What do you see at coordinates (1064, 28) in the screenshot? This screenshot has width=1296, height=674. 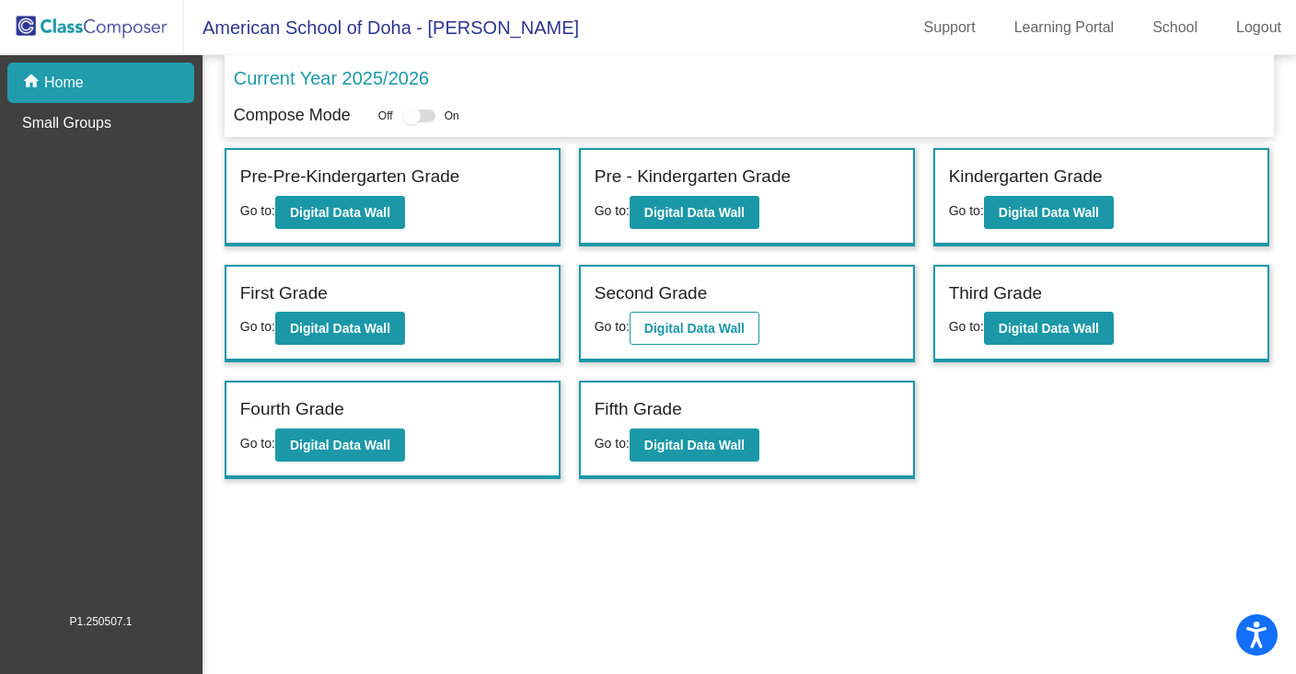 I see `a: Learning Portal` at bounding box center [1064, 28].